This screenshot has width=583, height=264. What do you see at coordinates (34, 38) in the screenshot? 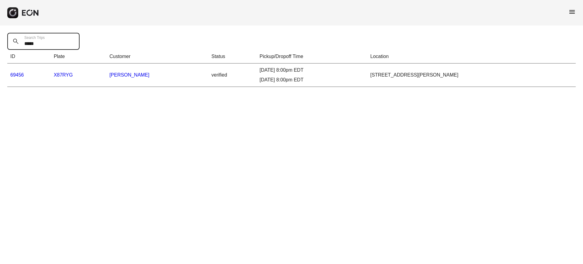
I see `label: Search Trips` at bounding box center [34, 38].